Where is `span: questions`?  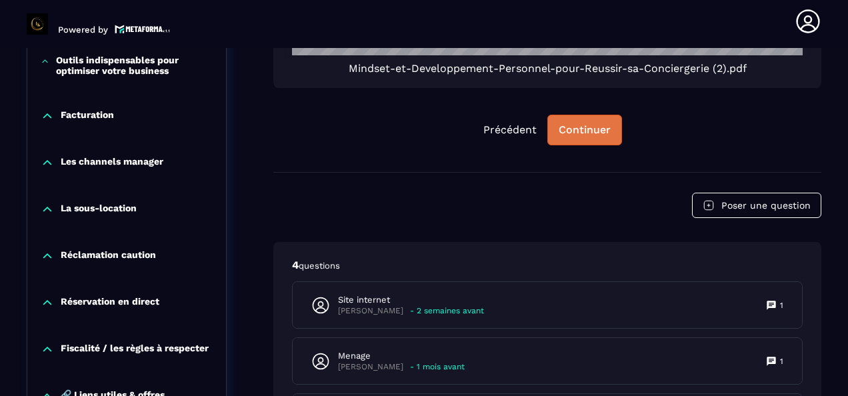 span: questions is located at coordinates (319, 265).